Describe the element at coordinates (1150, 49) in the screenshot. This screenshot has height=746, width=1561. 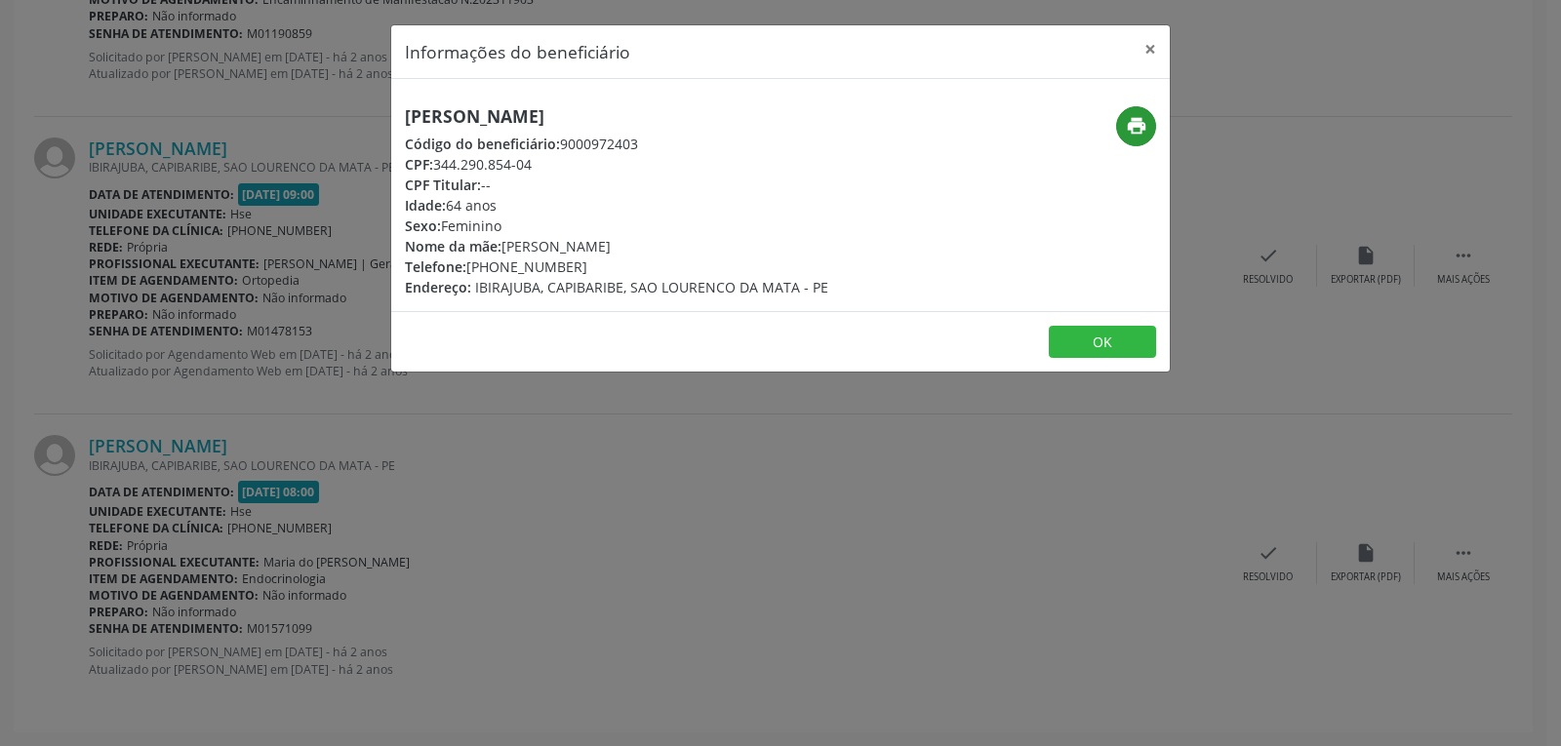
I see `button: Close` at that location.